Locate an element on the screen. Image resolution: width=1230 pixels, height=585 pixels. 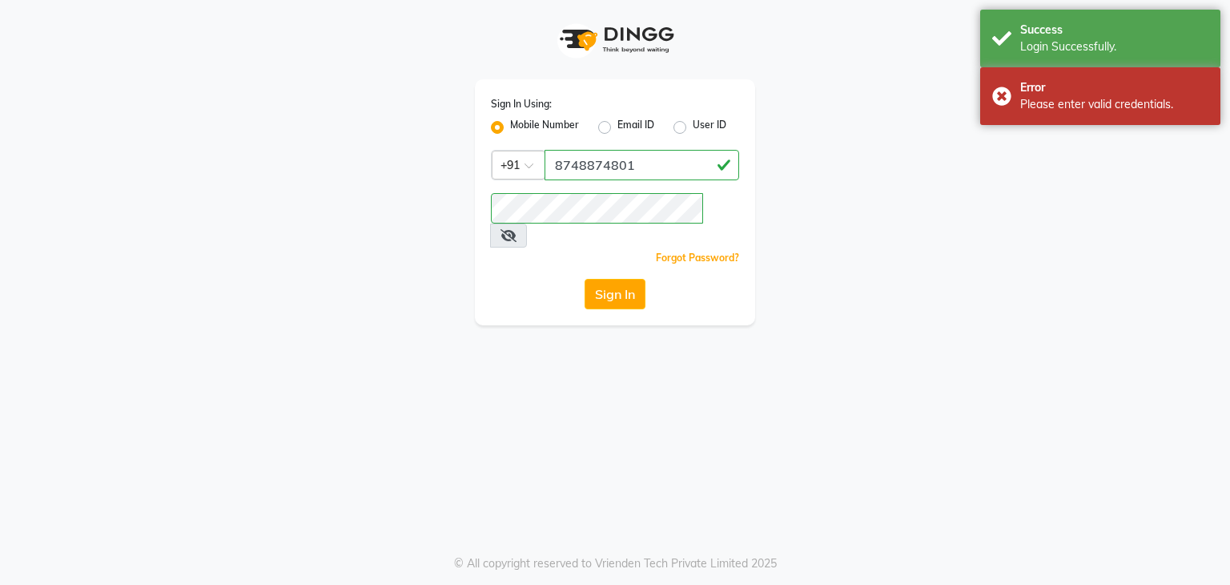
div: Error is located at coordinates (1114, 87).